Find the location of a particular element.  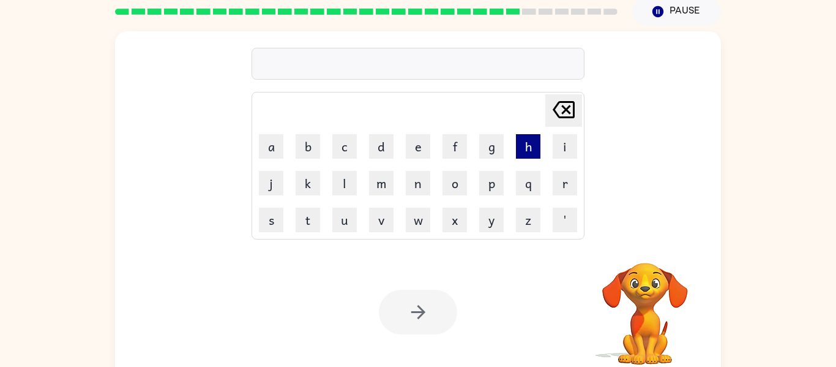

button: s is located at coordinates (271, 220).